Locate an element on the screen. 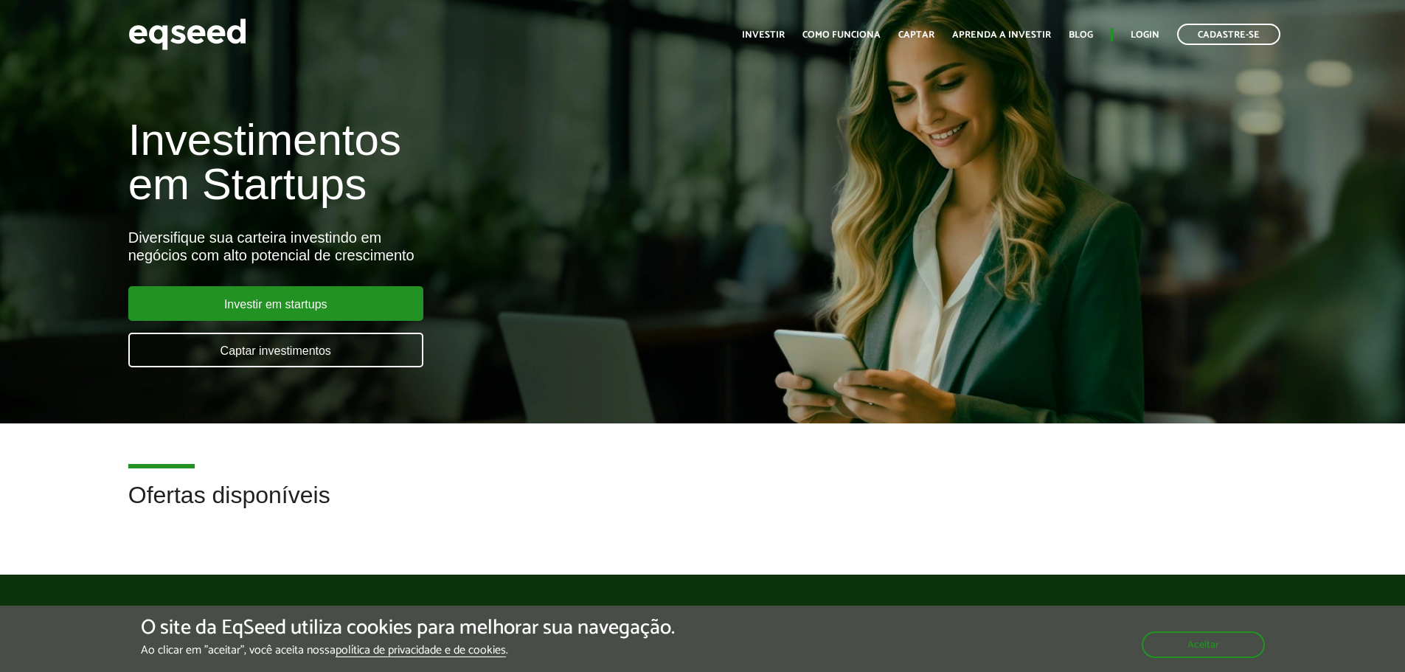 The width and height of the screenshot is (1405, 672). a: Cadastre-se is located at coordinates (1229, 34).